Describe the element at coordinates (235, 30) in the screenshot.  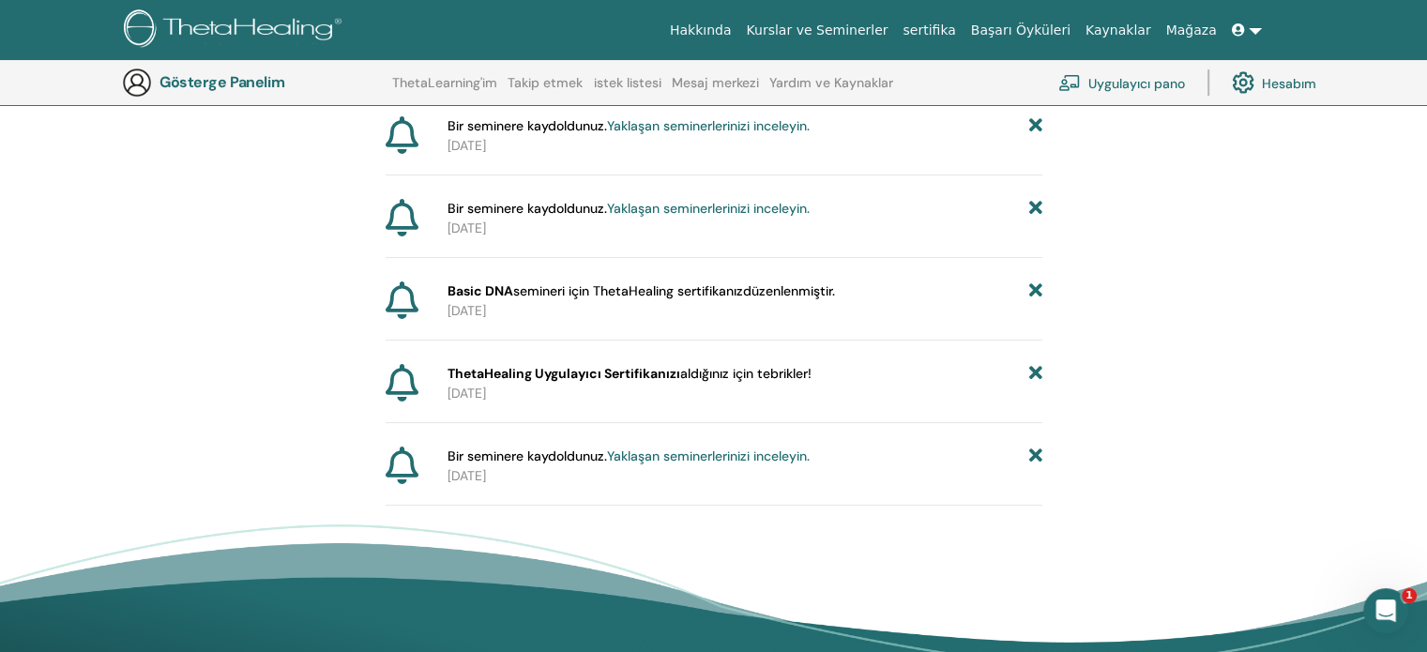
I see `img: logo.png` at that location.